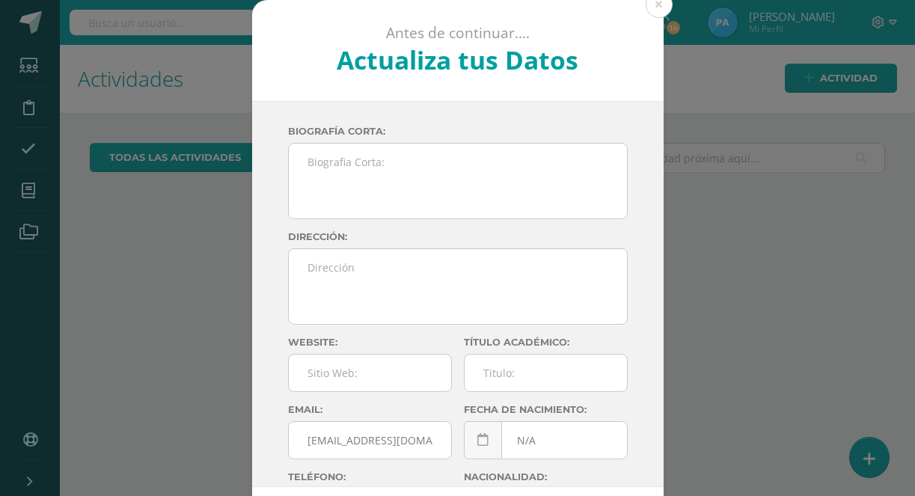  What do you see at coordinates (457, 33) in the screenshot?
I see `p: Antes de continuar....` at bounding box center [457, 33].